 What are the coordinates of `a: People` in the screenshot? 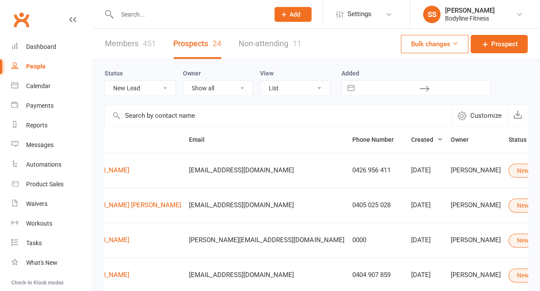 It's located at (51, 66).